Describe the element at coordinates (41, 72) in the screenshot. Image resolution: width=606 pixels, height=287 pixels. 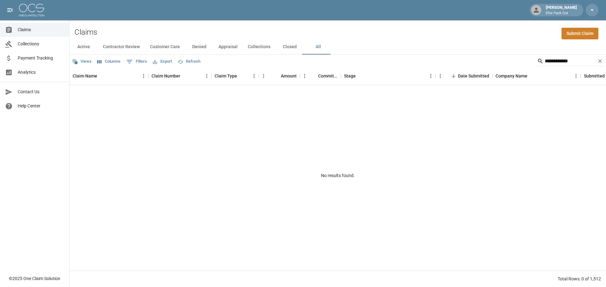
I see `span: Analytics` at that location.